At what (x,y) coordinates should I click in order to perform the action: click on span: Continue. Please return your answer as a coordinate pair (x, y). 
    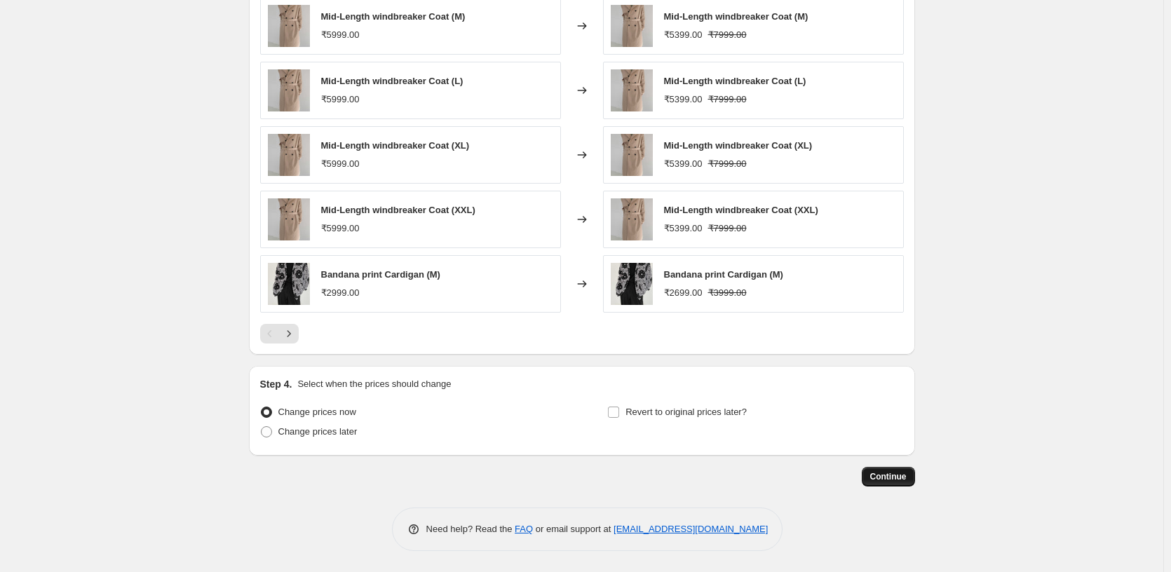
    Looking at the image, I should click on (889, 477).